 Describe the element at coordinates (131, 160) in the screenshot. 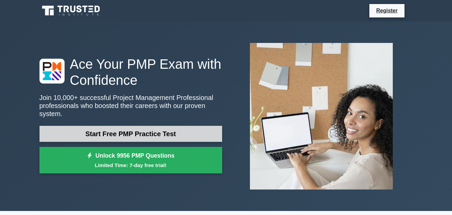

I see `a: Unlock 9956 PMP QuestionsLimited Time: 7-day free trial!` at that location.